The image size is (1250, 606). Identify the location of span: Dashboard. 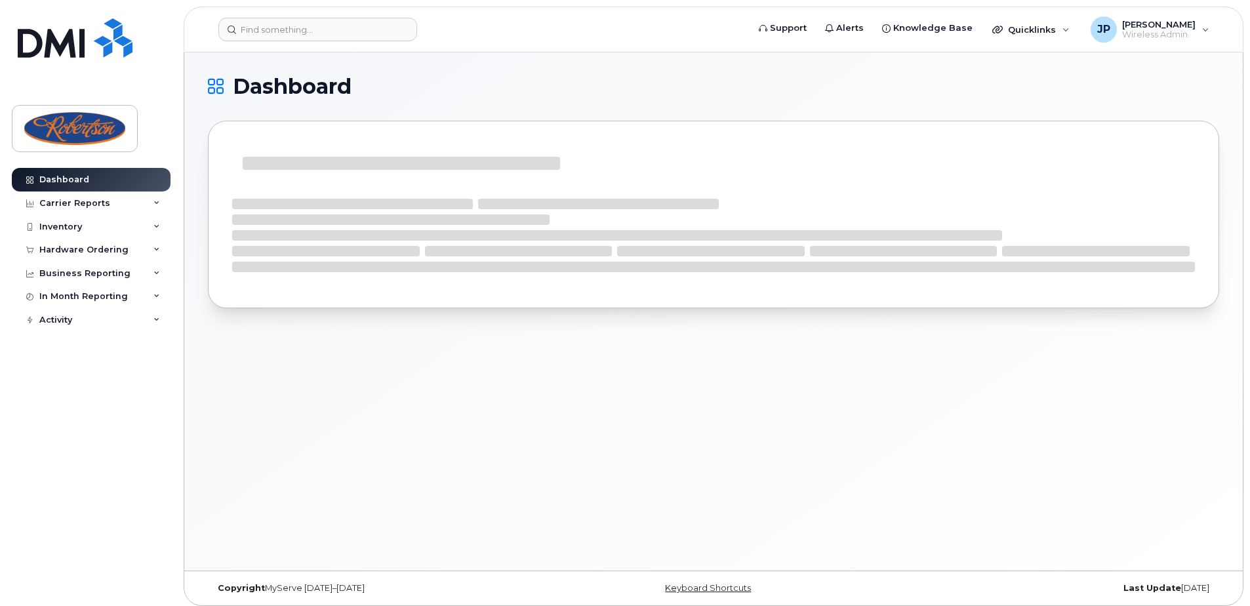
(292, 87).